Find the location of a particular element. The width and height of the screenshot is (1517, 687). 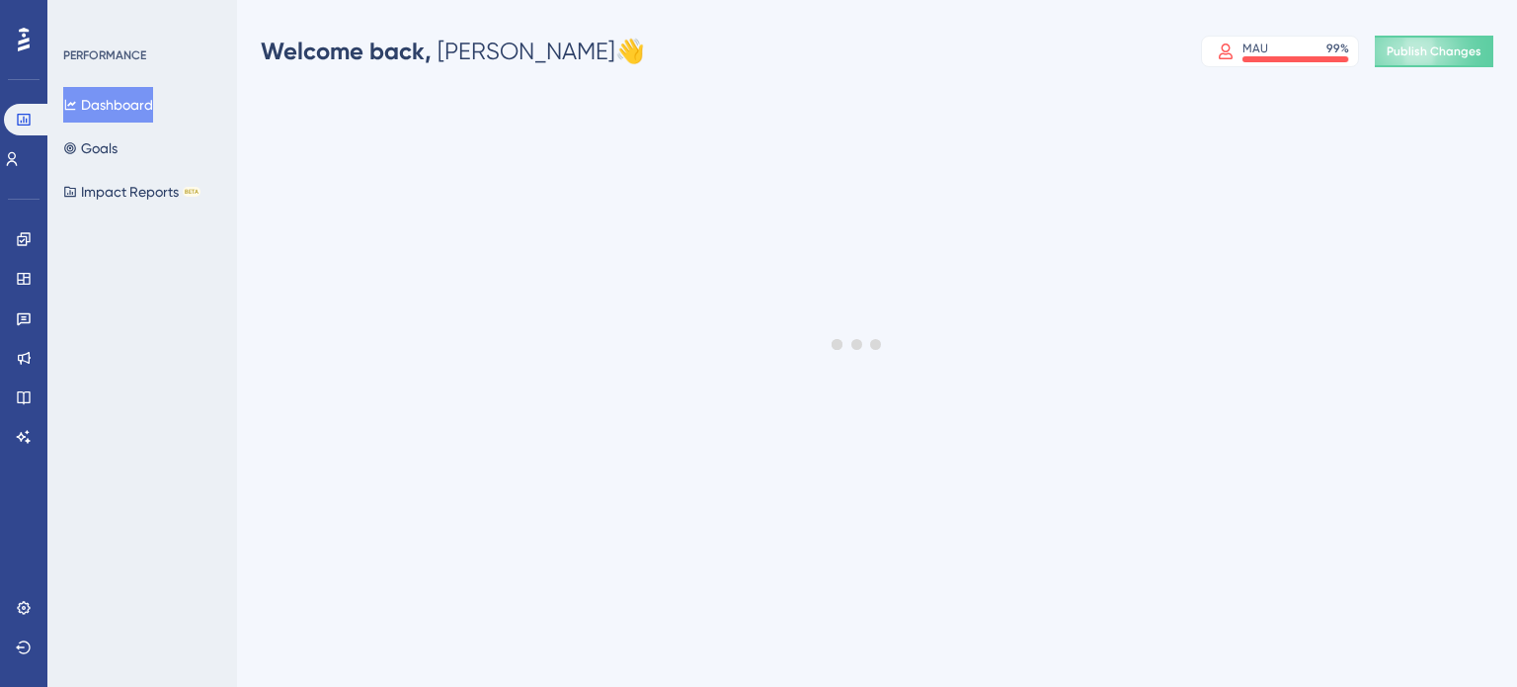

button: Dashboard is located at coordinates (108, 105).